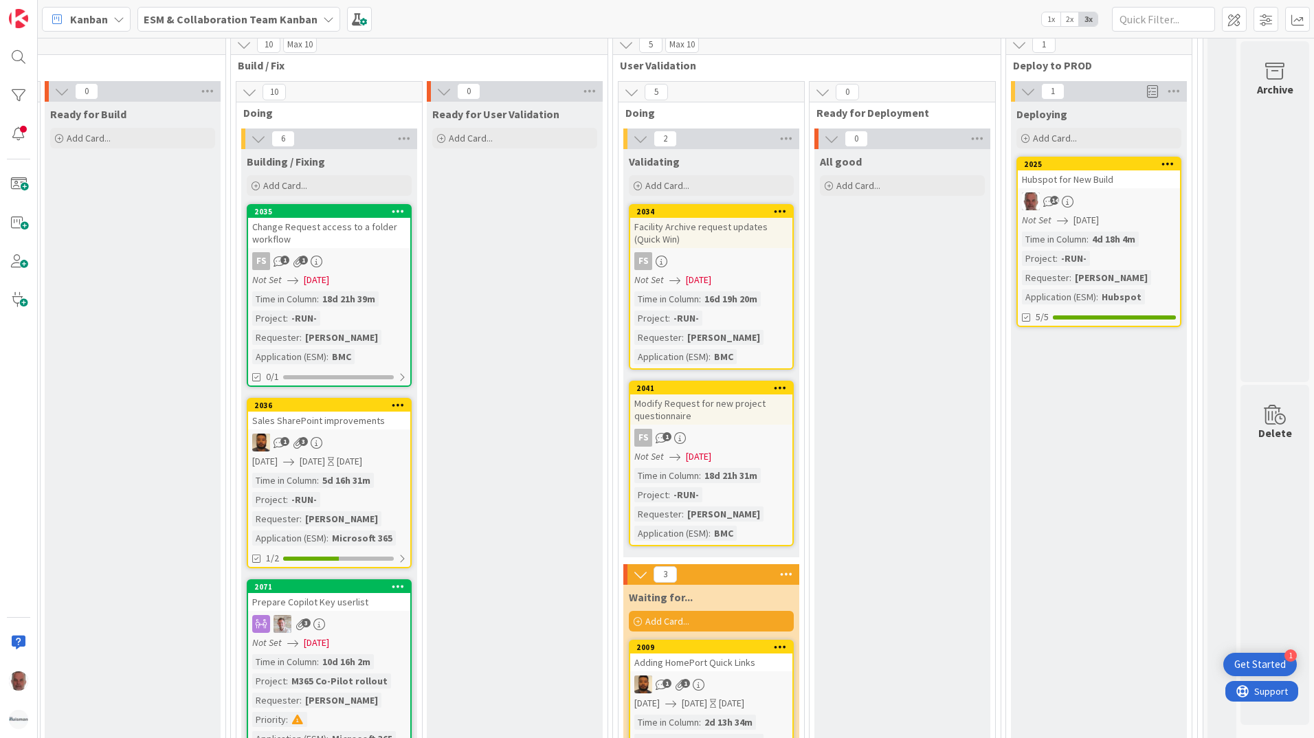 The width and height of the screenshot is (1314, 738). I want to click on div: 2041Modify Request for new project questionnaire, so click(711, 403).